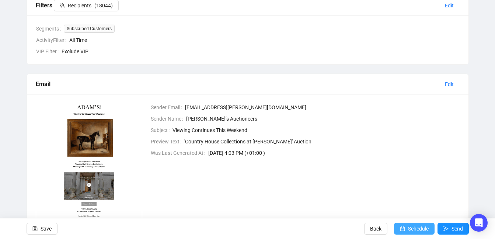 This screenshot has height=239, width=495. Describe the element at coordinates (77, 5) in the screenshot. I see `span: Filters` at that location.